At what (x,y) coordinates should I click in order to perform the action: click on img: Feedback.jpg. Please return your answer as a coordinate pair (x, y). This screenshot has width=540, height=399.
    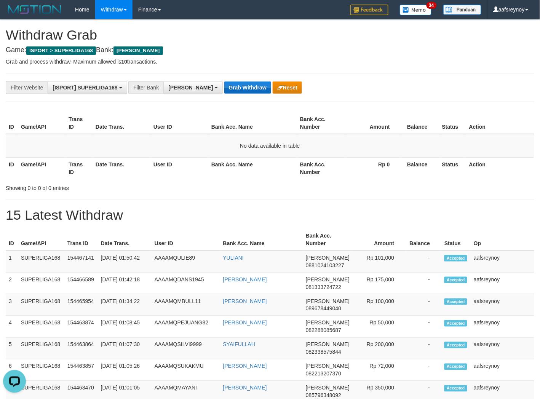
    Looking at the image, I should click on (370, 10).